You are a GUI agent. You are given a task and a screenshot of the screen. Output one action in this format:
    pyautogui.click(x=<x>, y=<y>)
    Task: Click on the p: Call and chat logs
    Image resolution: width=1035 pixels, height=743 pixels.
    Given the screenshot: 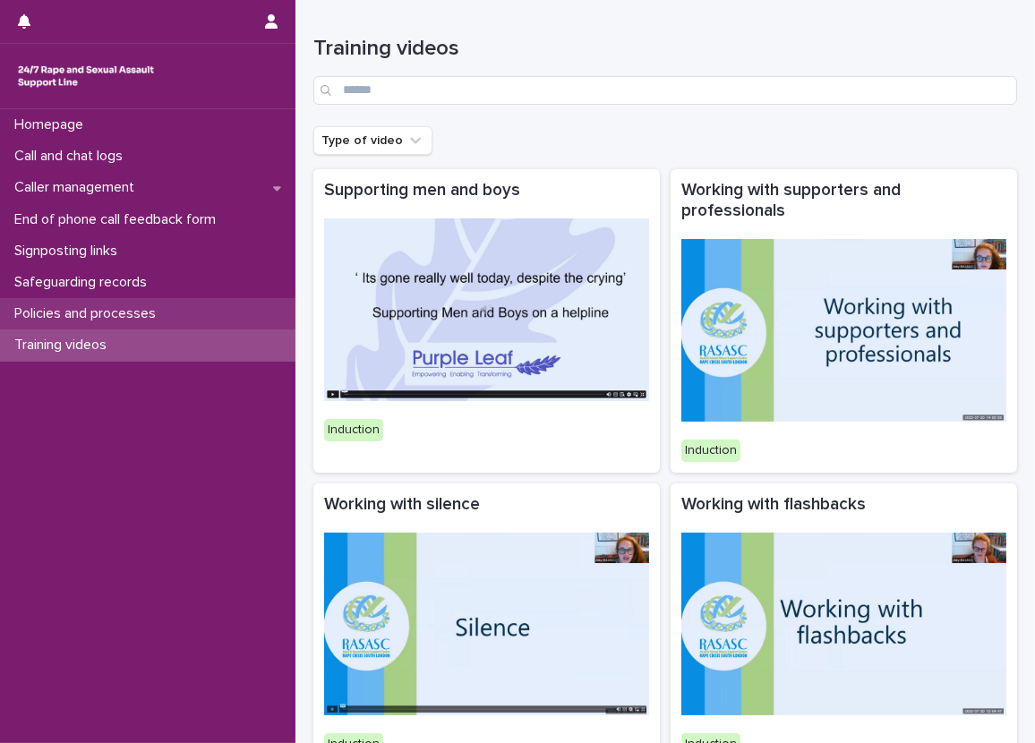 What is the action you would take?
    pyautogui.click(x=72, y=156)
    